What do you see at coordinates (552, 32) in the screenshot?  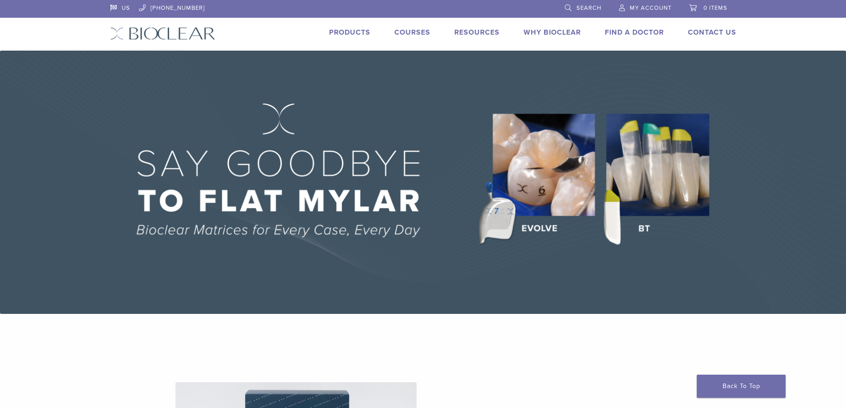 I see `a: Why Bioclear` at bounding box center [552, 32].